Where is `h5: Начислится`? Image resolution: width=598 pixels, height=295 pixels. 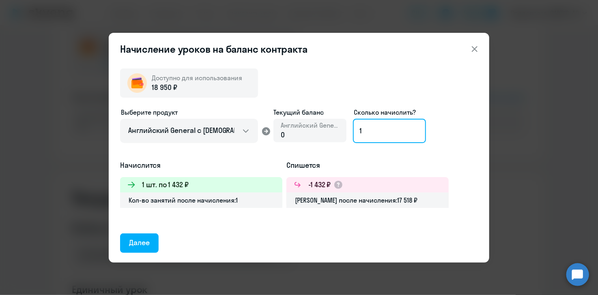 h5: Начислится is located at coordinates (201, 165).